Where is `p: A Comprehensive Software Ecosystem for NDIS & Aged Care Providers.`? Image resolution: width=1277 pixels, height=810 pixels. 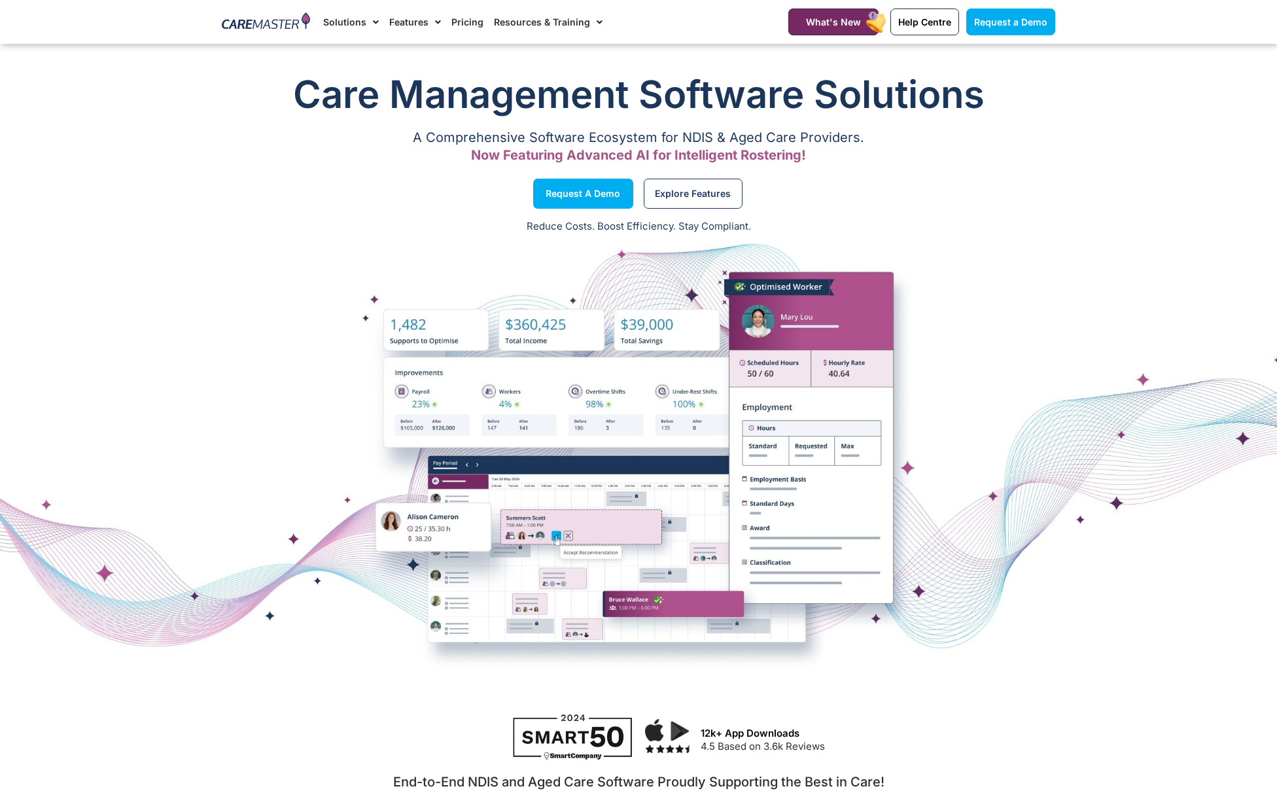
p: A Comprehensive Software Ecosystem for NDIS & Aged Care Providers. is located at coordinates (638, 137).